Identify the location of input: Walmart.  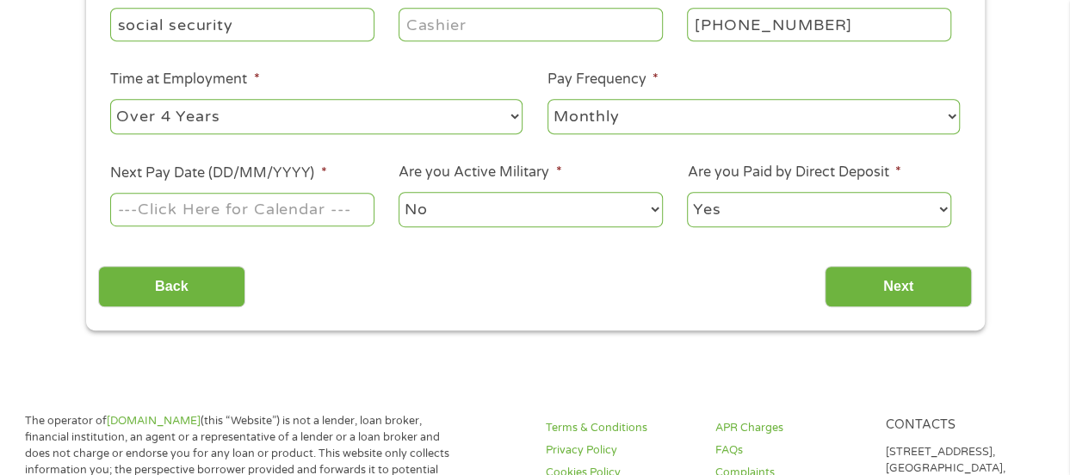
(242, 24).